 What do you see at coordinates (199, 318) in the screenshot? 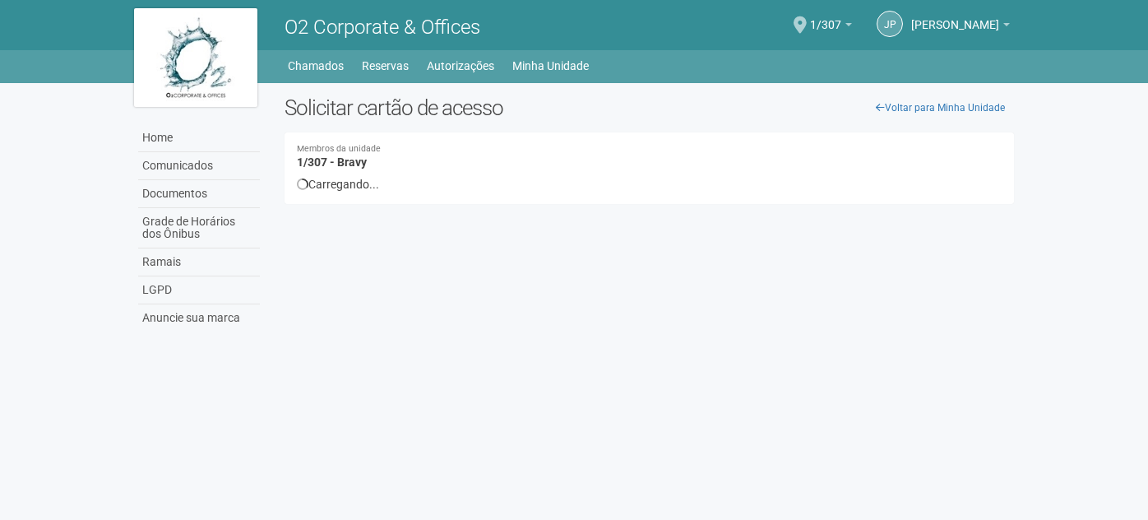
I see `a: Anuncie sua marca` at bounding box center [199, 318].